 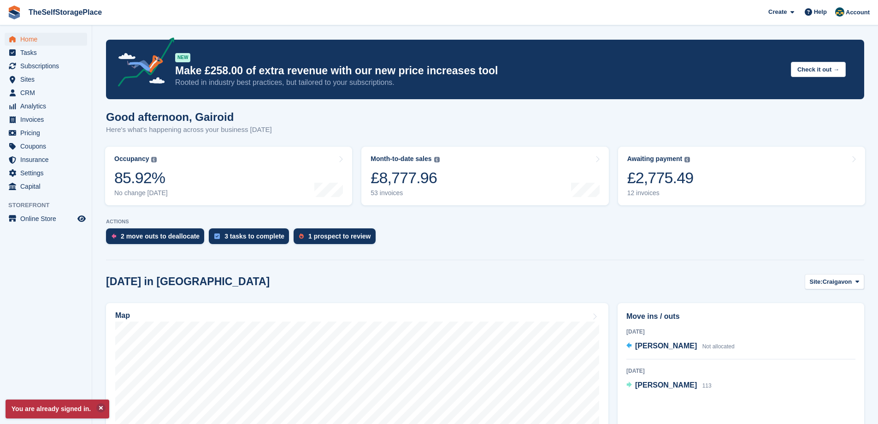 What do you see at coordinates (405, 178) in the screenshot?
I see `div: £8,777.96` at bounding box center [405, 178].